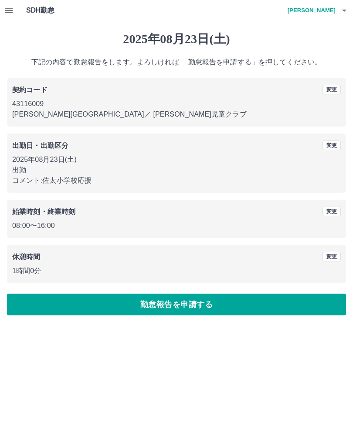 This screenshot has width=353, height=425. What do you see at coordinates (176, 62) in the screenshot?
I see `p: 下記の内容で勤怠報告をします。よろしければ 「勤怠報告を申請する」を押してください。` at bounding box center [176, 62].